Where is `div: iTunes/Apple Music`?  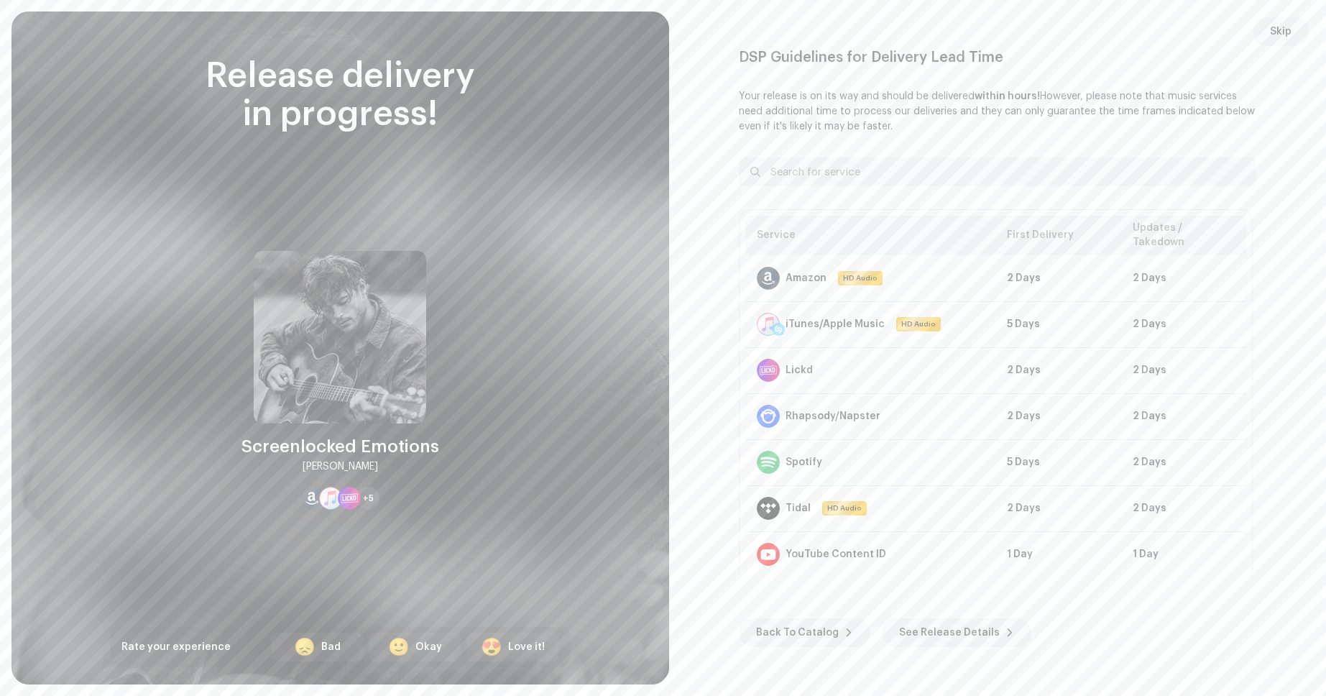
div: iTunes/Apple Music is located at coordinates (835, 324).